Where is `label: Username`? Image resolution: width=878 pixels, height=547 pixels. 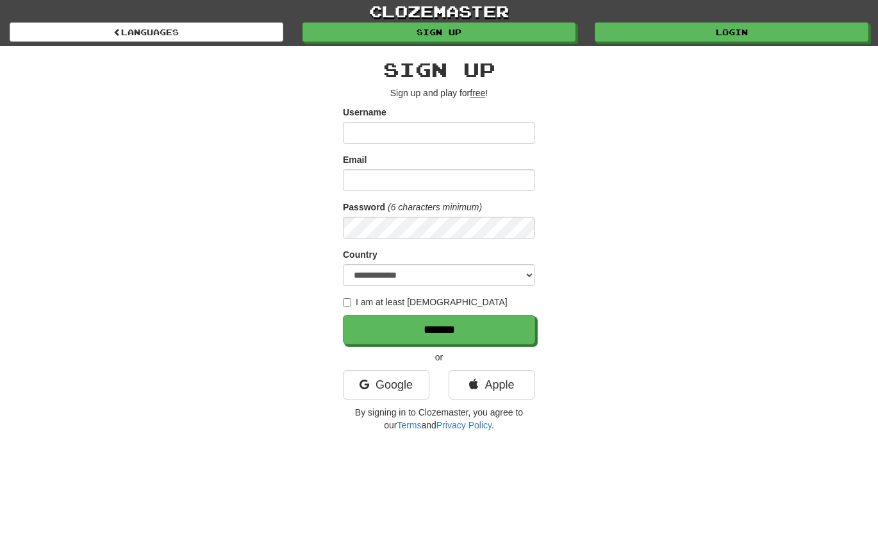
label: Username is located at coordinates (365, 112).